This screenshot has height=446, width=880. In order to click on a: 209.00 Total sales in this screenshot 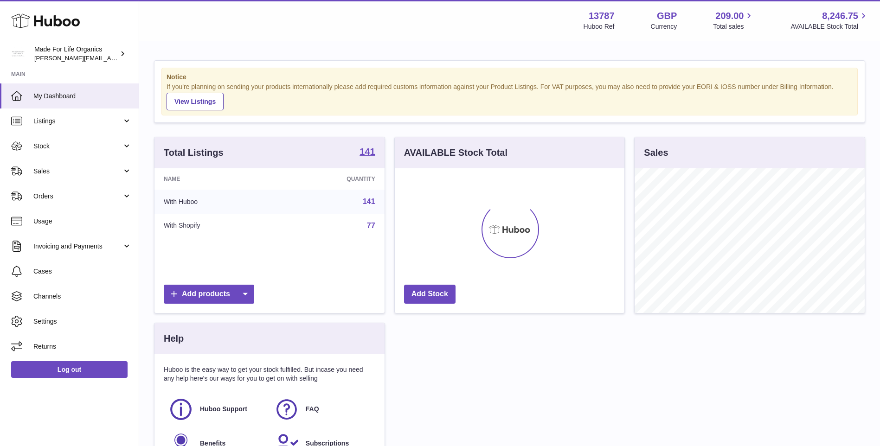, I will do `click(734, 20)`.